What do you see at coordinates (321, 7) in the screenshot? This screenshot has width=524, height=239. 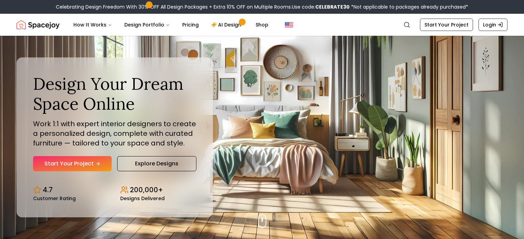 I see `span: Use code:` at bounding box center [321, 7].